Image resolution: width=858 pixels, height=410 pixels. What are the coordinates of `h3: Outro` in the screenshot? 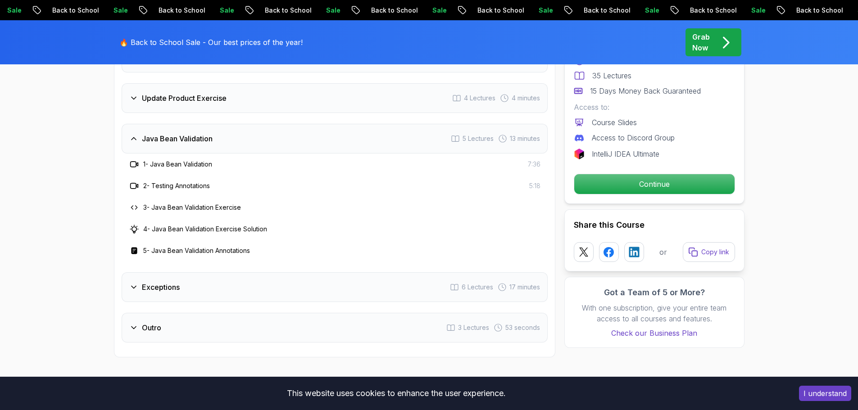 It's located at (151, 328).